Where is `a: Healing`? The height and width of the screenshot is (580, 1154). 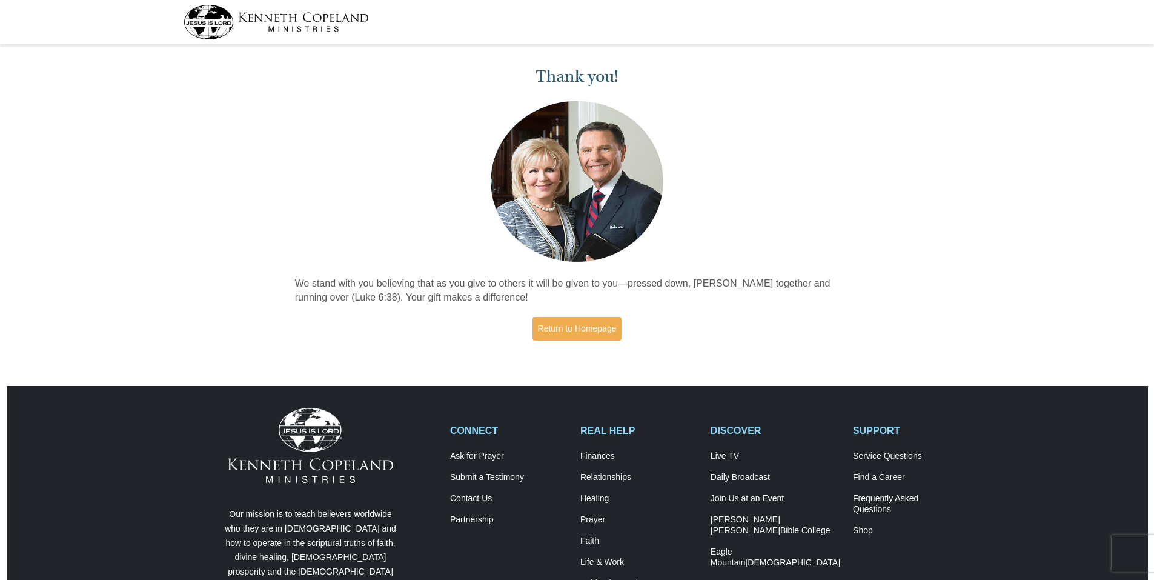 a: Healing is located at coordinates (639, 499).